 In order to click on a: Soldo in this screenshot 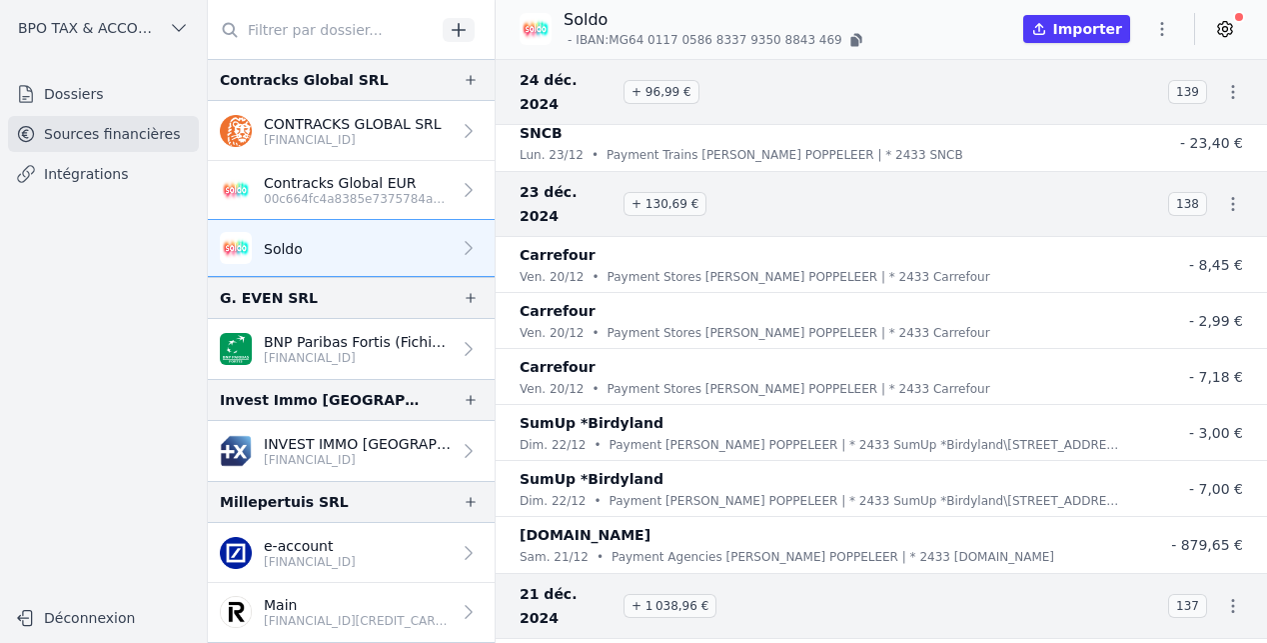, I will do `click(351, 248)`.